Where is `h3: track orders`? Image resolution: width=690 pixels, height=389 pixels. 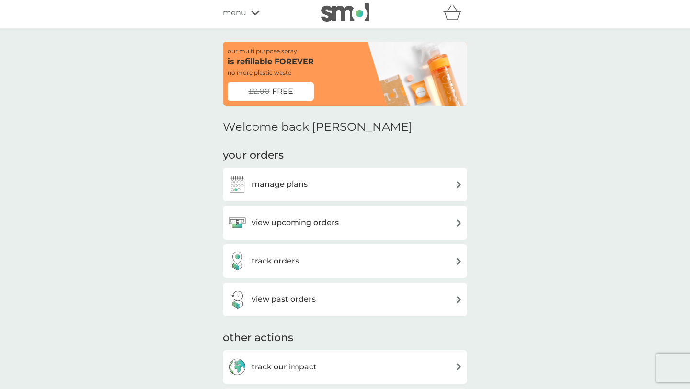 h3: track orders is located at coordinates (275, 261).